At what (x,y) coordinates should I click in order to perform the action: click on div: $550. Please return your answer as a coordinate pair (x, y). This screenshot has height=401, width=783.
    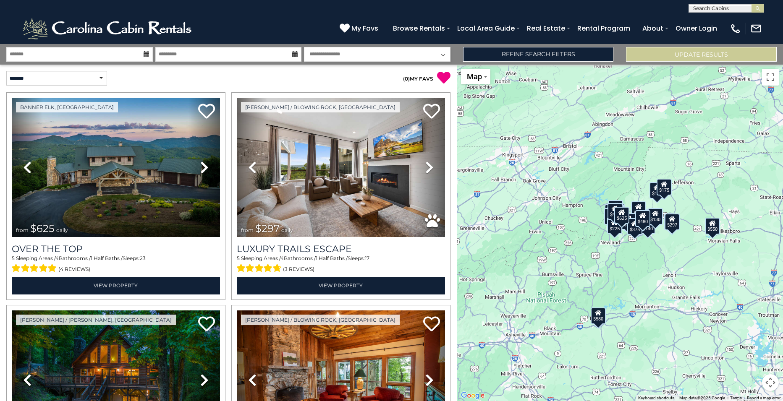
    Looking at the image, I should click on (713, 226).